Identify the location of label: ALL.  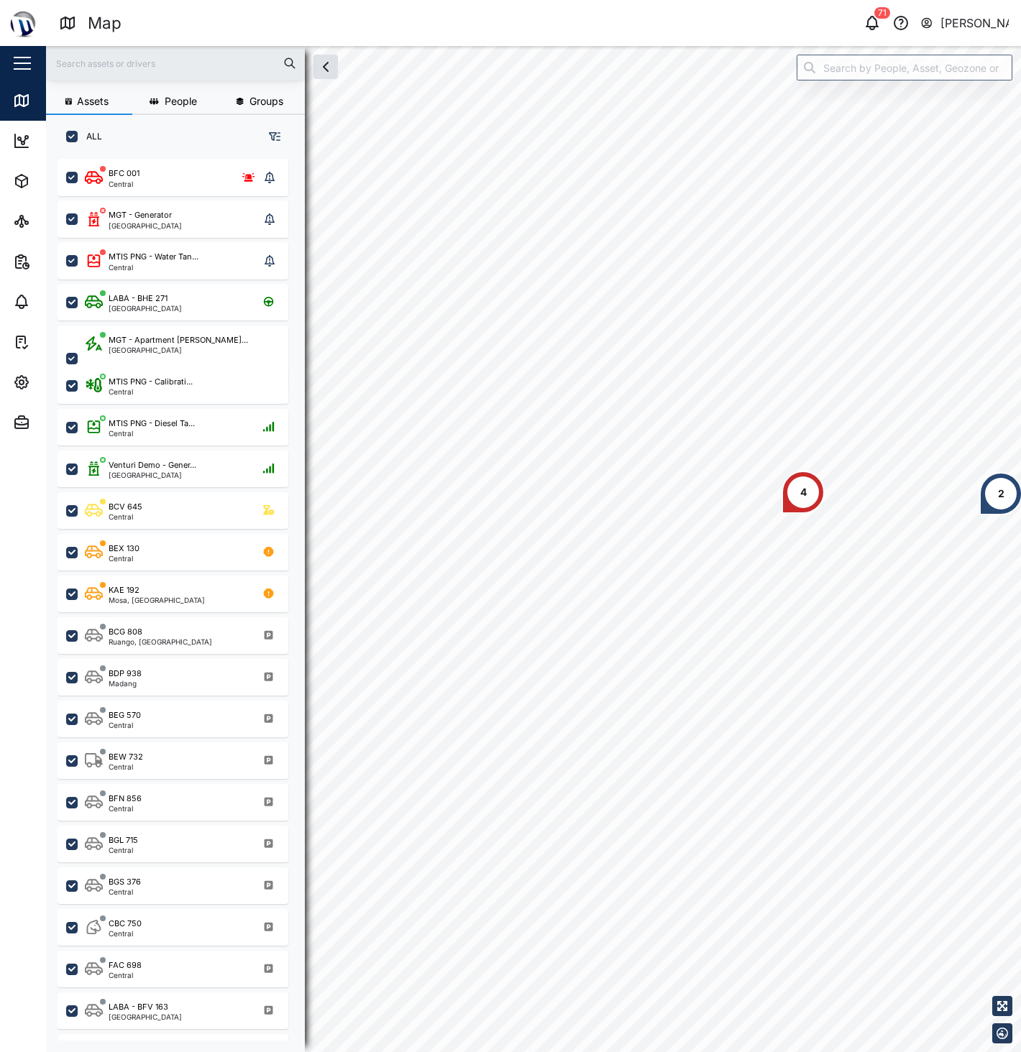
(90, 137).